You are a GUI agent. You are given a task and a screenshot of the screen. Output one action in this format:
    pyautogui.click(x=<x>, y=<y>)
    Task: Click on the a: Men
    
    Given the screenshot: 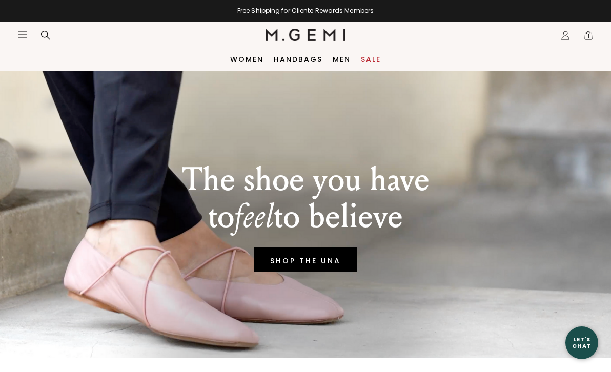 What is the action you would take?
    pyautogui.click(x=342, y=59)
    